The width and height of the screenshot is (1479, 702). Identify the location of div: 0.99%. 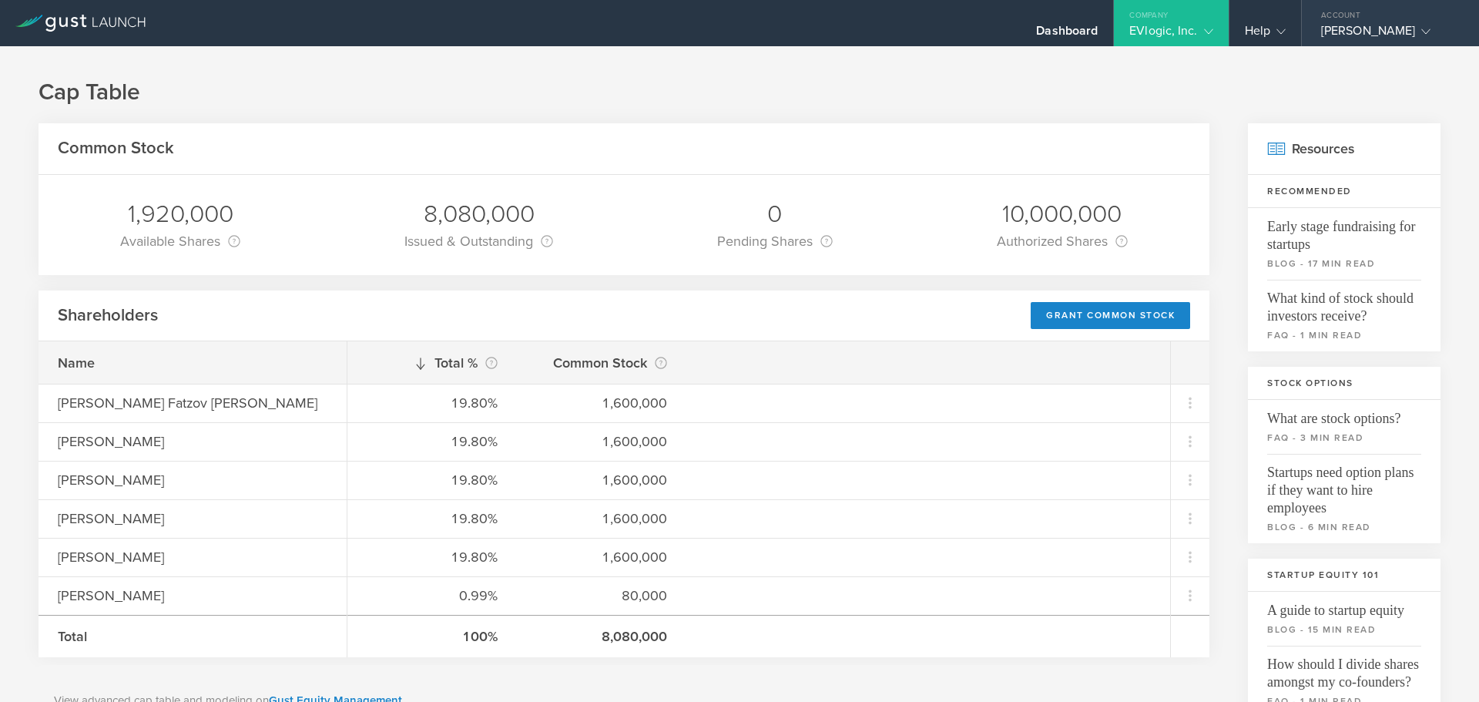
(432, 595).